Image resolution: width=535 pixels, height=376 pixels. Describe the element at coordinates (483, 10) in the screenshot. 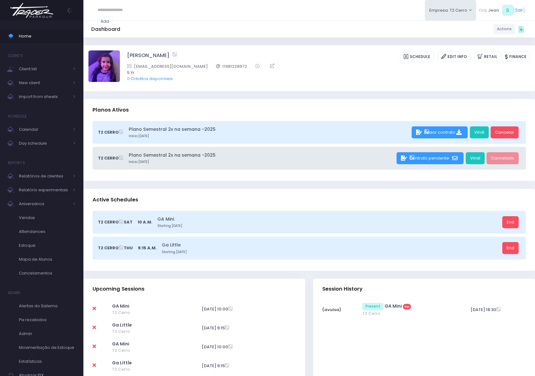

I see `span: Olá,` at that location.